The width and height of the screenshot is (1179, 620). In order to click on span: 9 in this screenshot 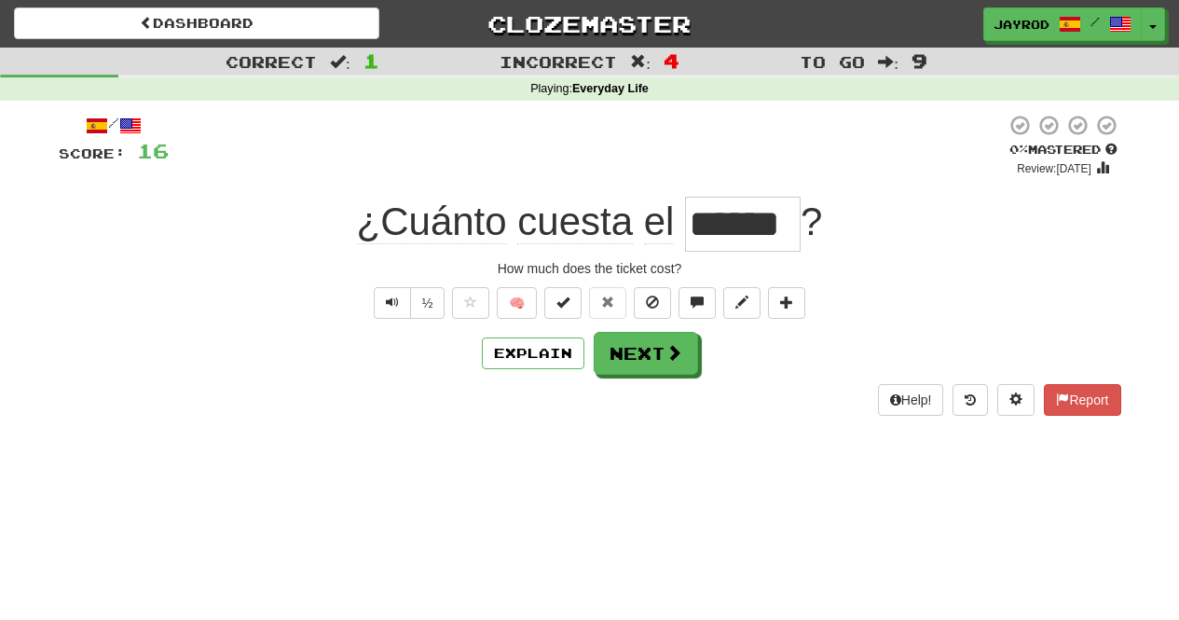, I will do `click(919, 61)`.